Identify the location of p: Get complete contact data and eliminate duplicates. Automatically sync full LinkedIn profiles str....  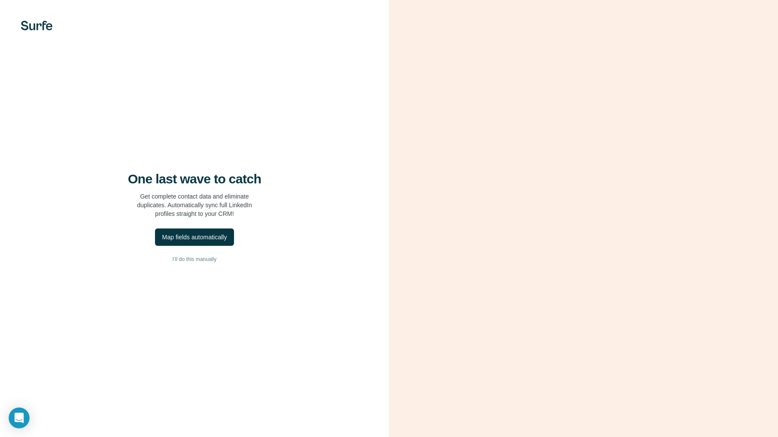
(194, 205).